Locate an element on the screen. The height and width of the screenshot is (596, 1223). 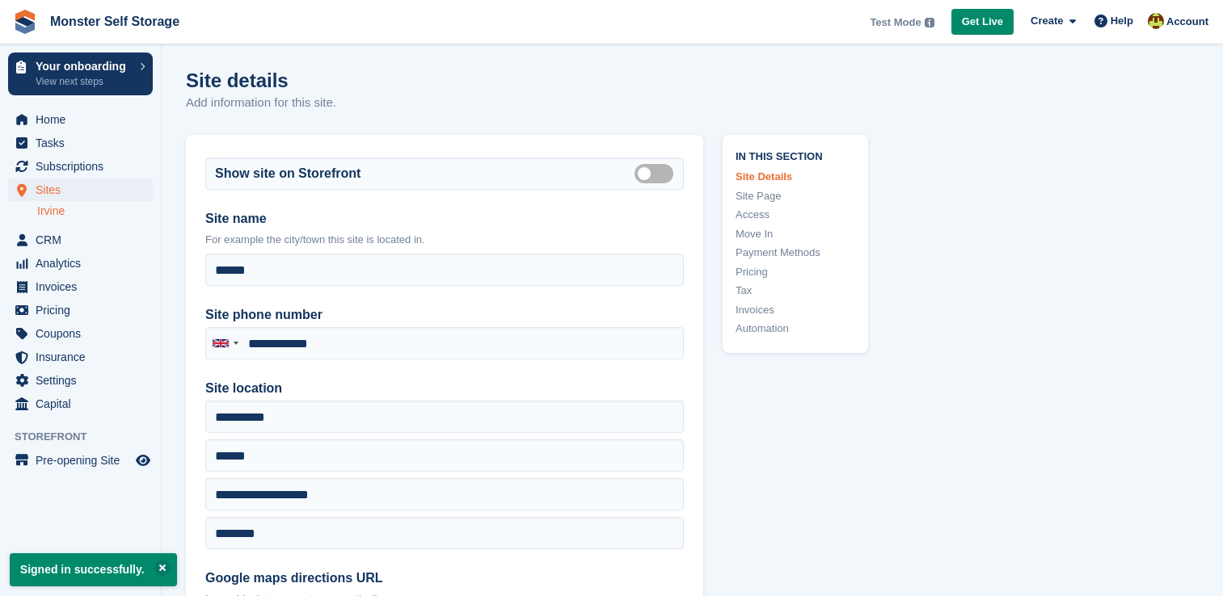
span: Account is located at coordinates (1187, 22).